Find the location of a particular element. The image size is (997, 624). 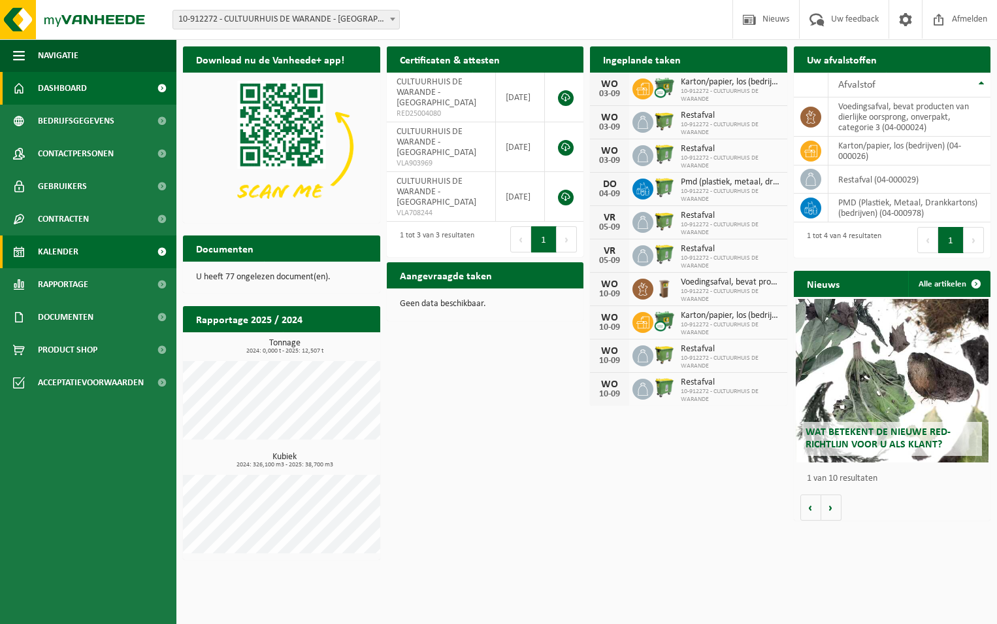

span: Contactpersonen is located at coordinates (76, 154).